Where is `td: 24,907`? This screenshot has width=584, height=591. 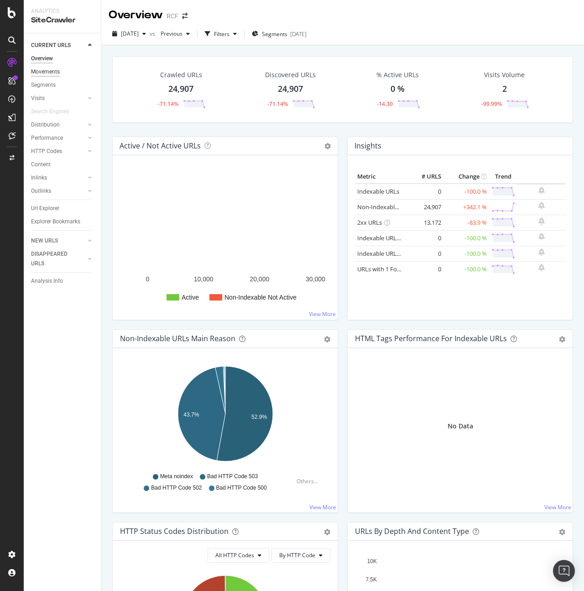 td: 24,907 is located at coordinates (426, 207).